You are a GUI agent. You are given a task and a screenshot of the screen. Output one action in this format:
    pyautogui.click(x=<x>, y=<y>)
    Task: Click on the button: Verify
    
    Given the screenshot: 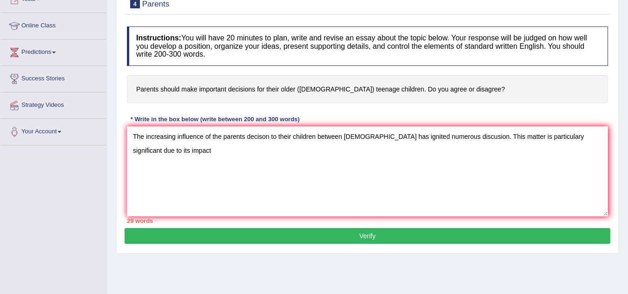 What is the action you would take?
    pyautogui.click(x=367, y=236)
    